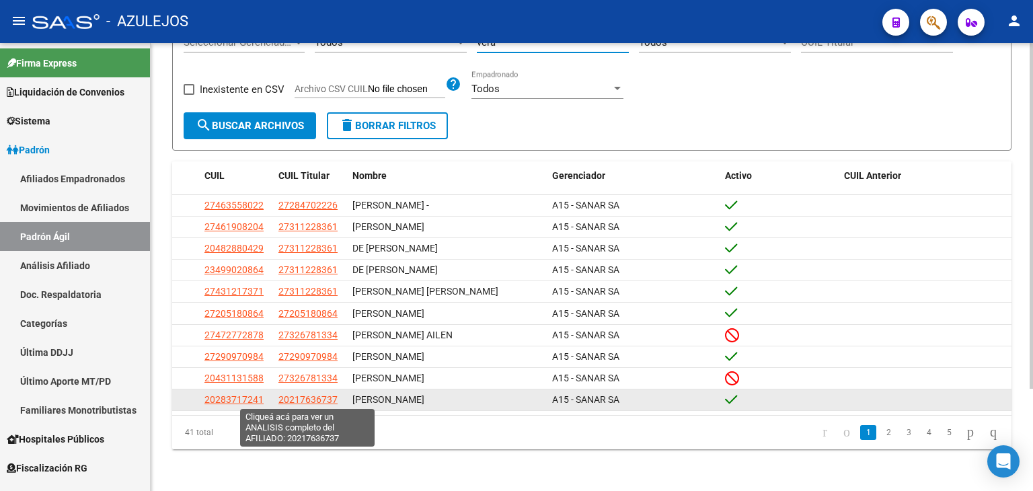 This screenshot has width=1033, height=491. Describe the element at coordinates (234, 335) in the screenshot. I see `span: 27472772878` at that location.